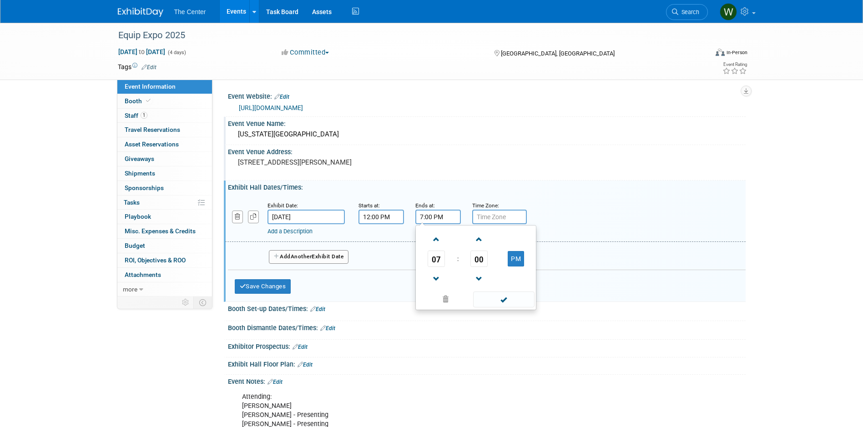 This screenshot has width=863, height=427. Describe the element at coordinates (152, 130) in the screenshot. I see `span: Travel Reservations` at that location.